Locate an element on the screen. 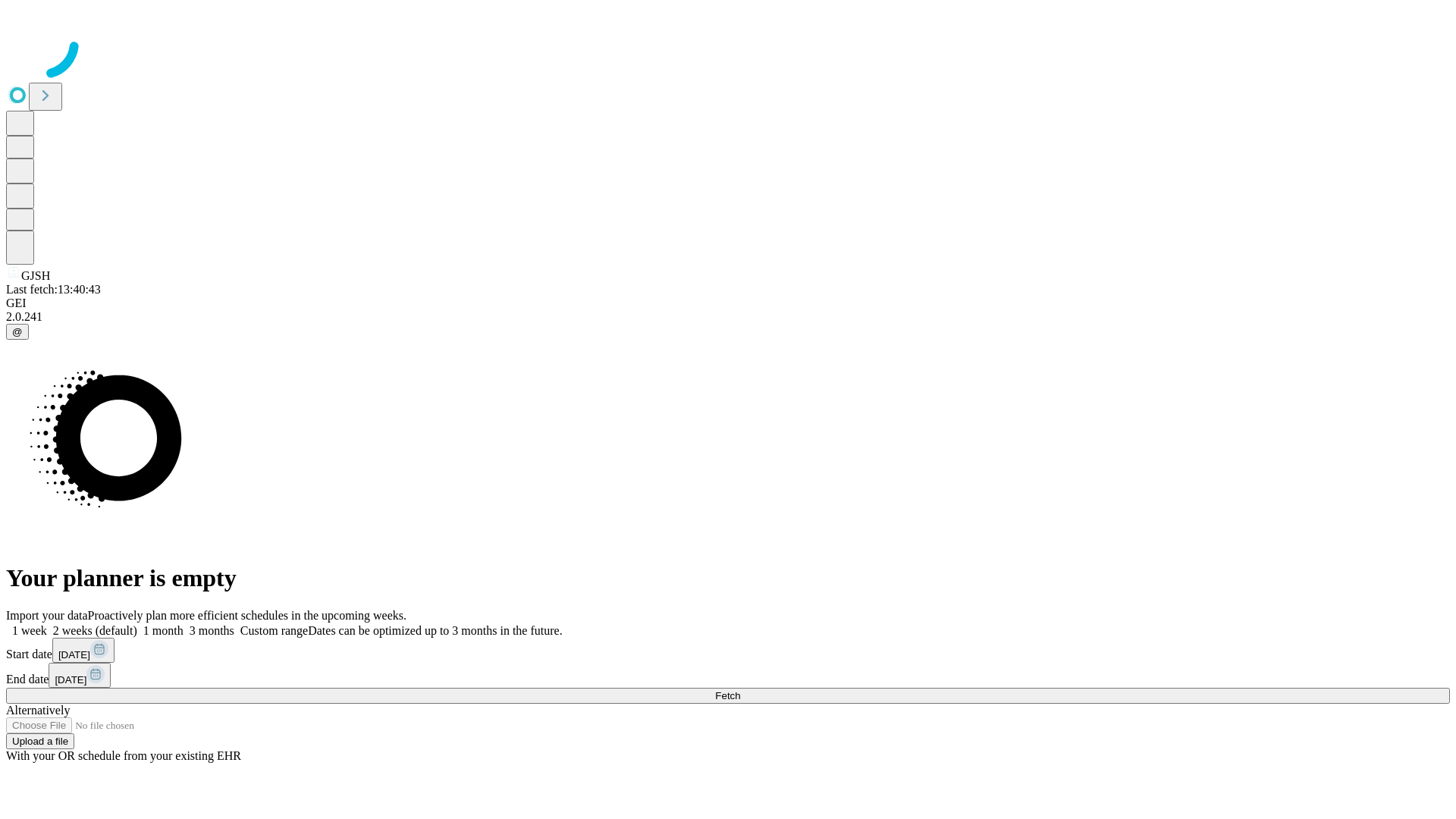 This screenshot has width=1456, height=819. h1: Your planner is empty is located at coordinates (728, 578).